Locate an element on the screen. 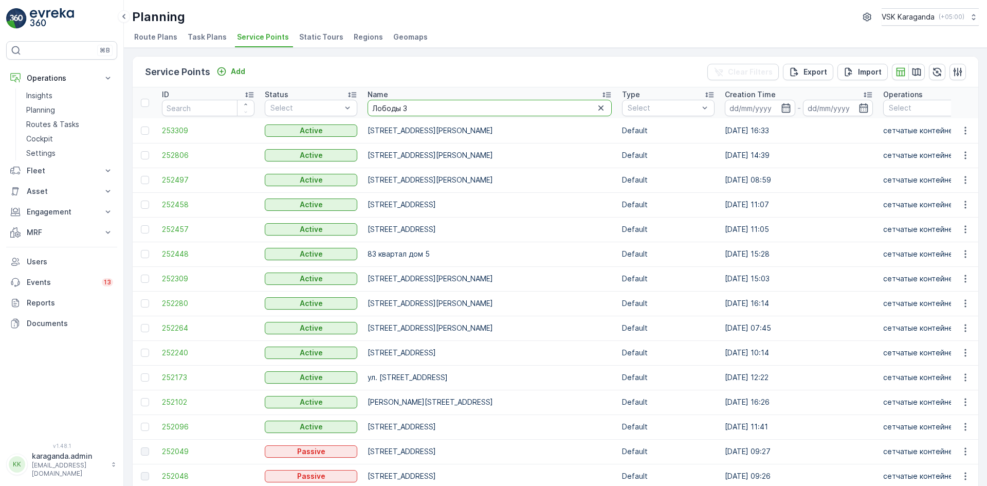 This screenshot has width=987, height=486. p: Status is located at coordinates (277, 95).